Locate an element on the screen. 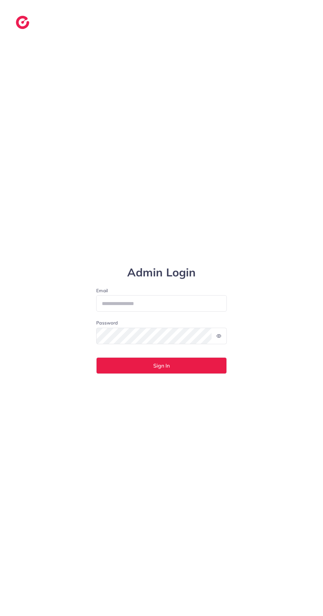 The width and height of the screenshot is (323, 616). button: Sign In is located at coordinates (161, 366).